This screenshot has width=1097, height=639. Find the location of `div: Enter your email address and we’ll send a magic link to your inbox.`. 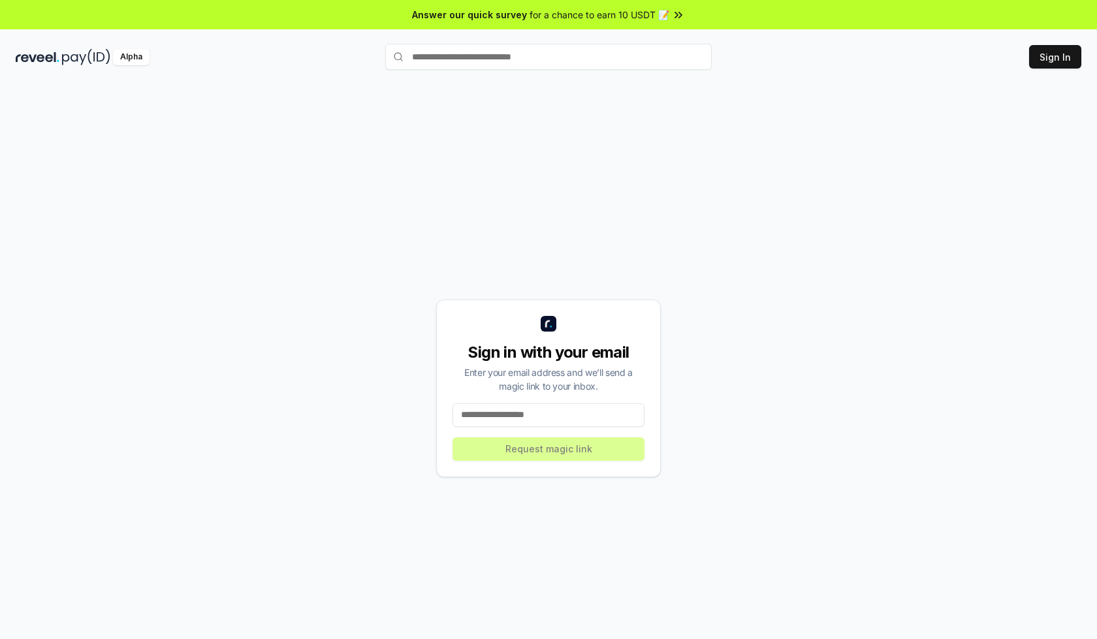

div: Enter your email address and we’ll send a magic link to your inbox. is located at coordinates (548, 379).